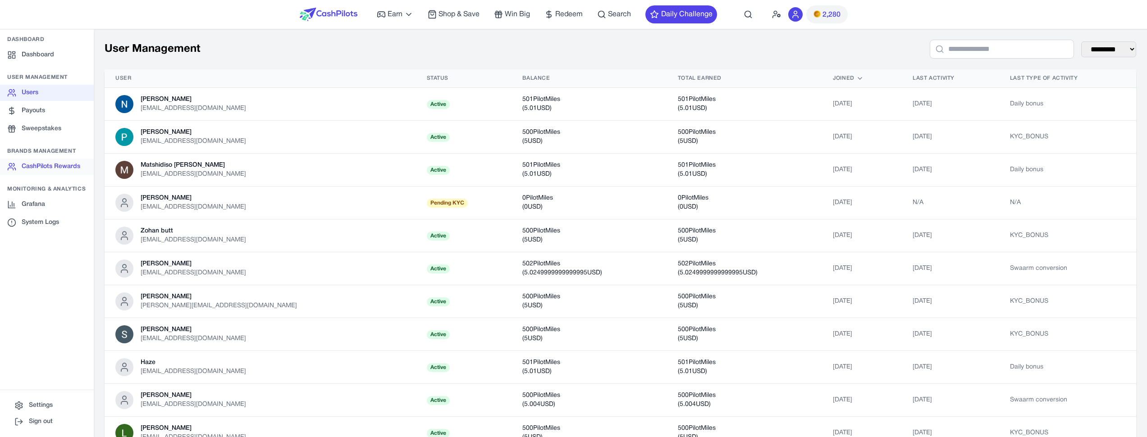  I want to click on span: Pending KYC, so click(447, 203).